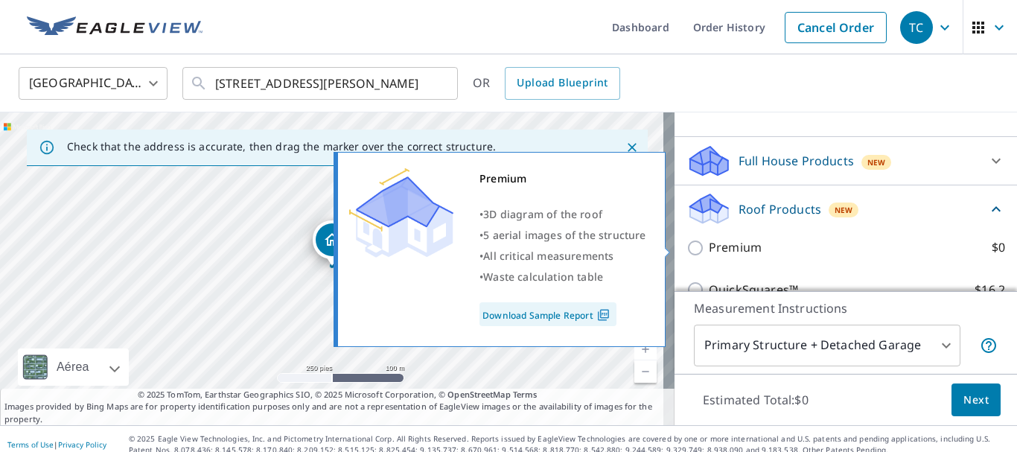 This screenshot has height=452, width=1017. What do you see at coordinates (562, 83) in the screenshot?
I see `span: Upload Blueprint` at bounding box center [562, 83].